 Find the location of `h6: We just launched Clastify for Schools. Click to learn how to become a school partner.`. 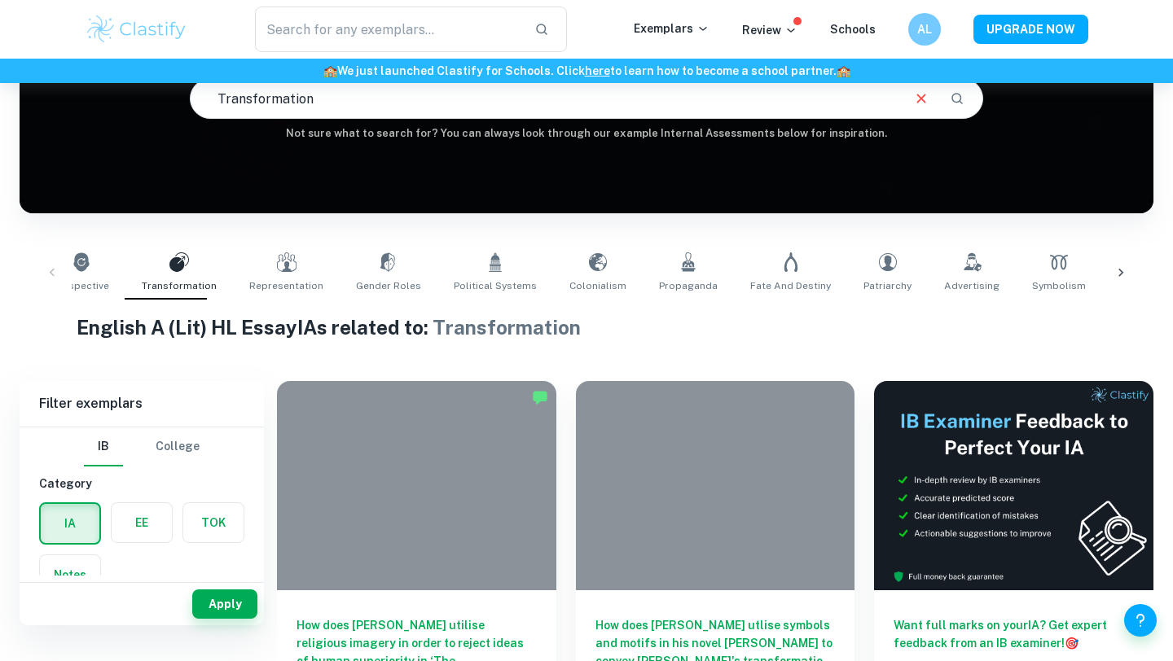

h6: We just launched Clastify for Schools. Click to learn how to become a school partner. is located at coordinates (587, 71).